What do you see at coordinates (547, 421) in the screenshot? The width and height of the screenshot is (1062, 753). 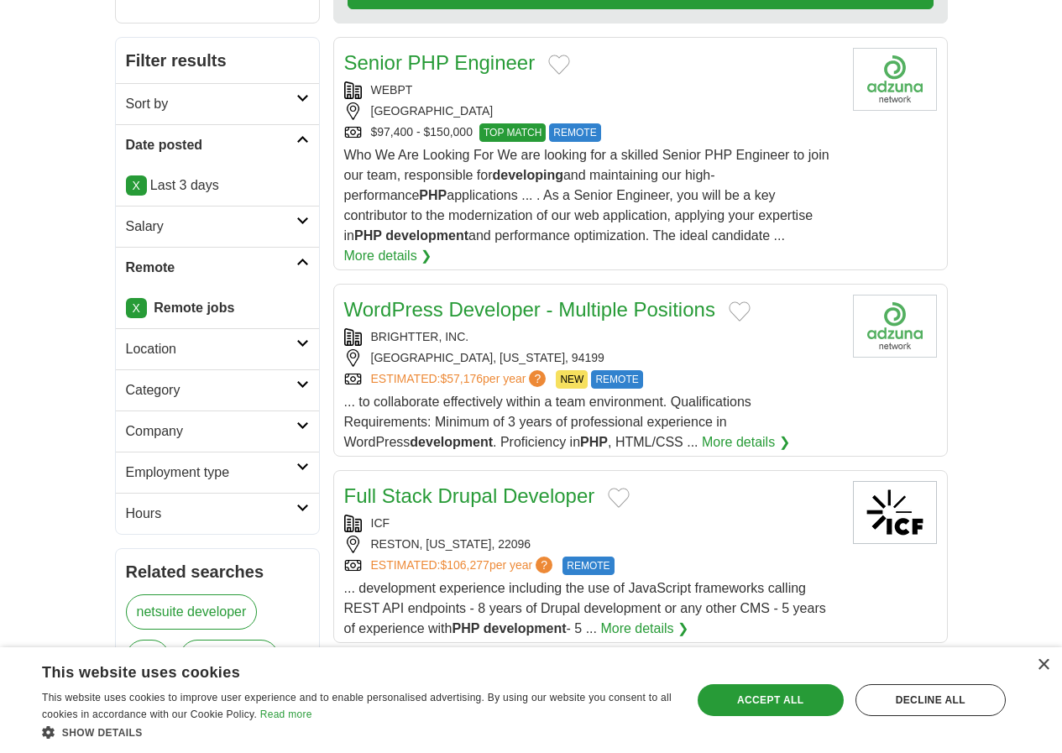 I see `span: ... to collaborate effectively within a team environment. Qualifications Requirements: Minimum of...` at bounding box center [547, 421].